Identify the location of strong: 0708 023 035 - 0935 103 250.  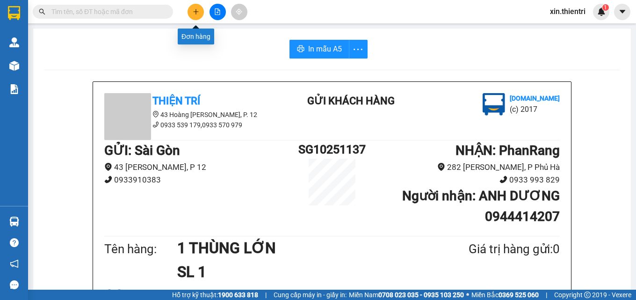
(421, 295).